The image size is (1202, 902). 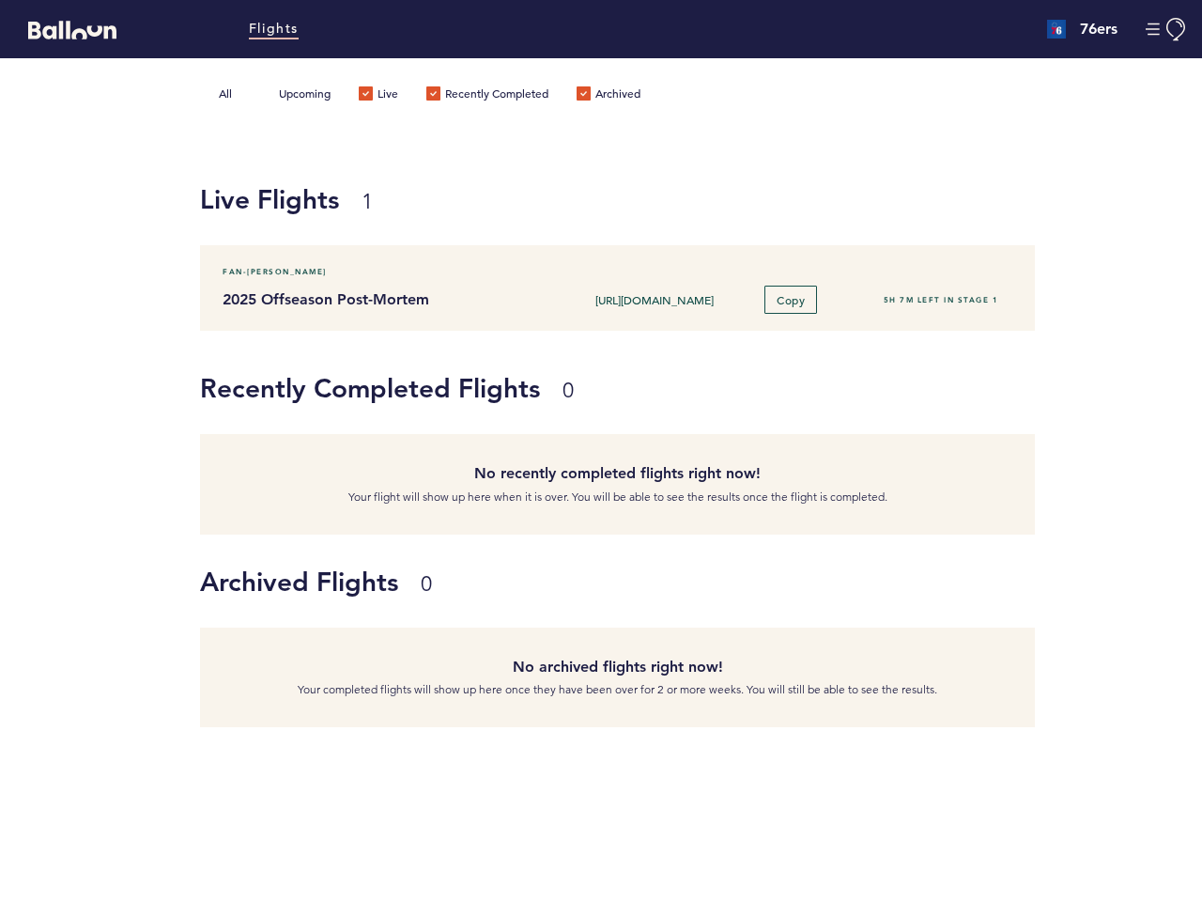 I want to click on label: All, so click(x=216, y=96).